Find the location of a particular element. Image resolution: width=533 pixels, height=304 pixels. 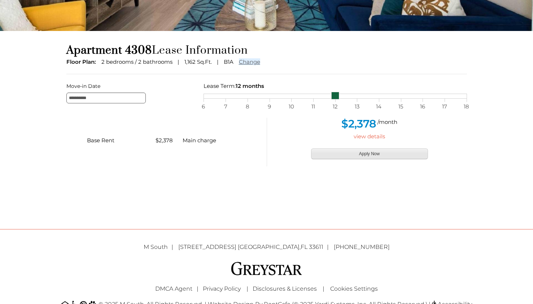

a: Greystar Privacy Policy is located at coordinates (221, 289).